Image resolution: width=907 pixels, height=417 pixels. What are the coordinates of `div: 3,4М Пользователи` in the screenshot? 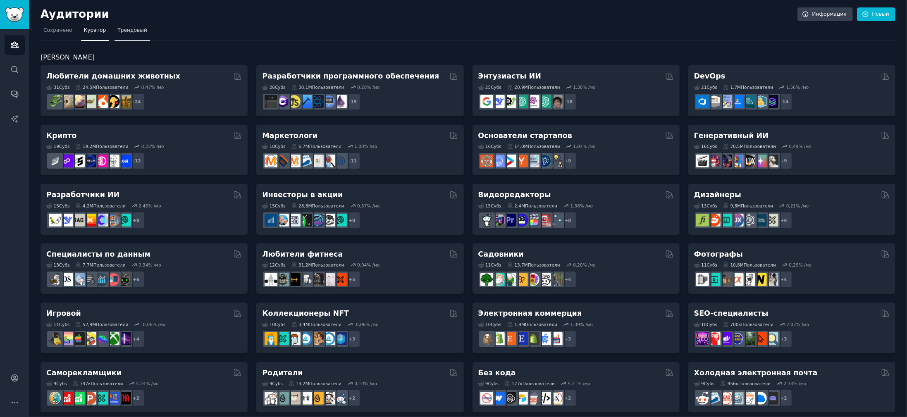 It's located at (316, 325).